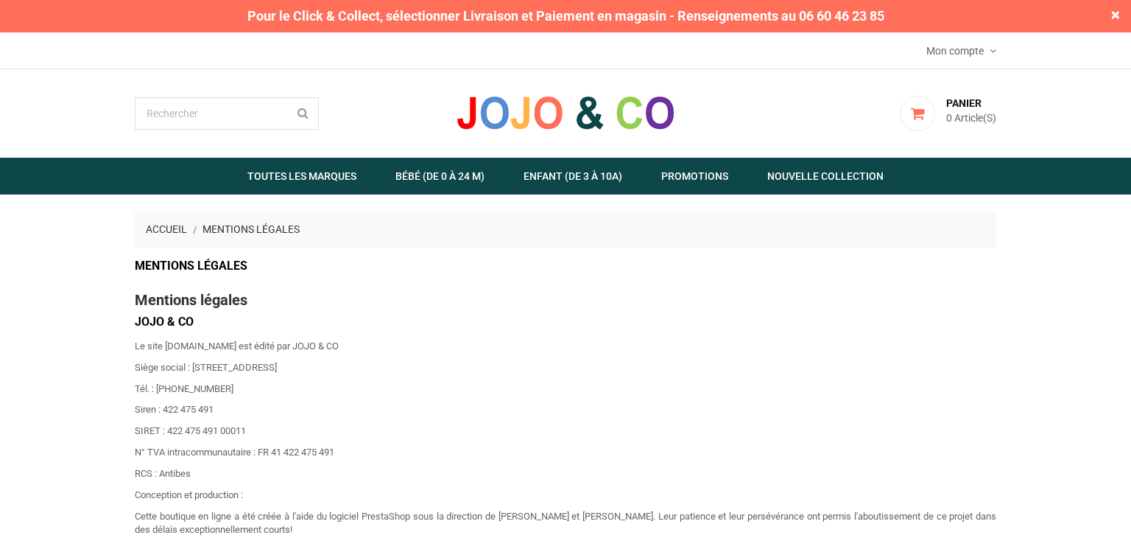 The width and height of the screenshot is (1131, 538). What do you see at coordinates (964, 103) in the screenshot?
I see `span: Panier` at bounding box center [964, 103].